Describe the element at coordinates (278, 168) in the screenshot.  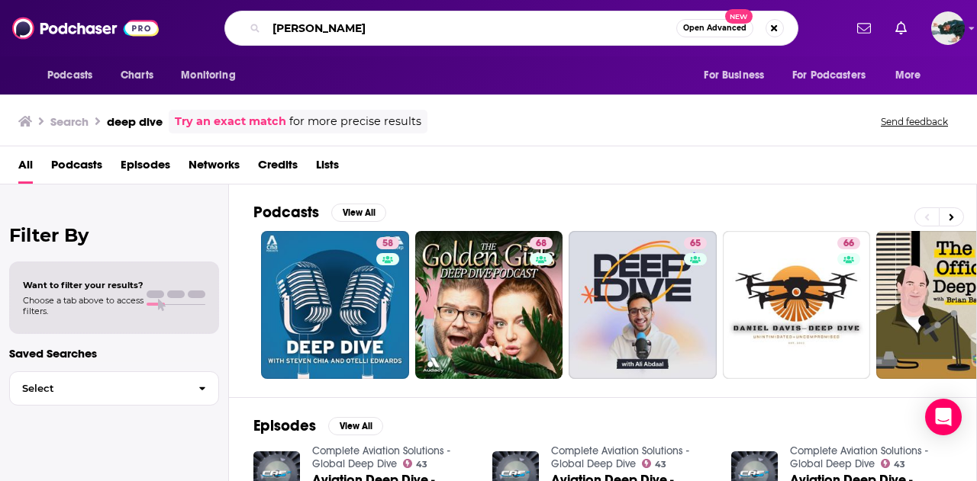
I see `a: Credits` at that location.